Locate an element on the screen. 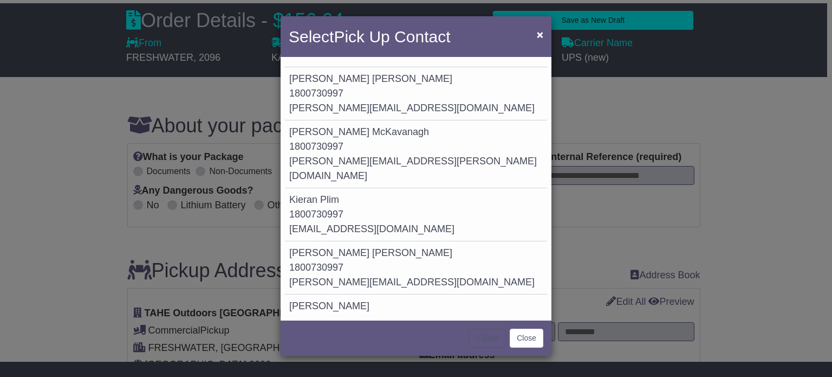 The image size is (832, 377). span: Contact is located at coordinates (422, 36).